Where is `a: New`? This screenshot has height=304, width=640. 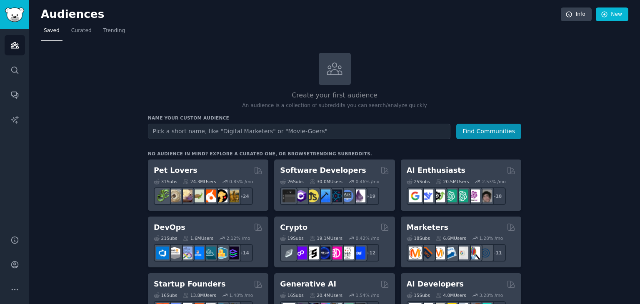
a: New is located at coordinates (612, 15).